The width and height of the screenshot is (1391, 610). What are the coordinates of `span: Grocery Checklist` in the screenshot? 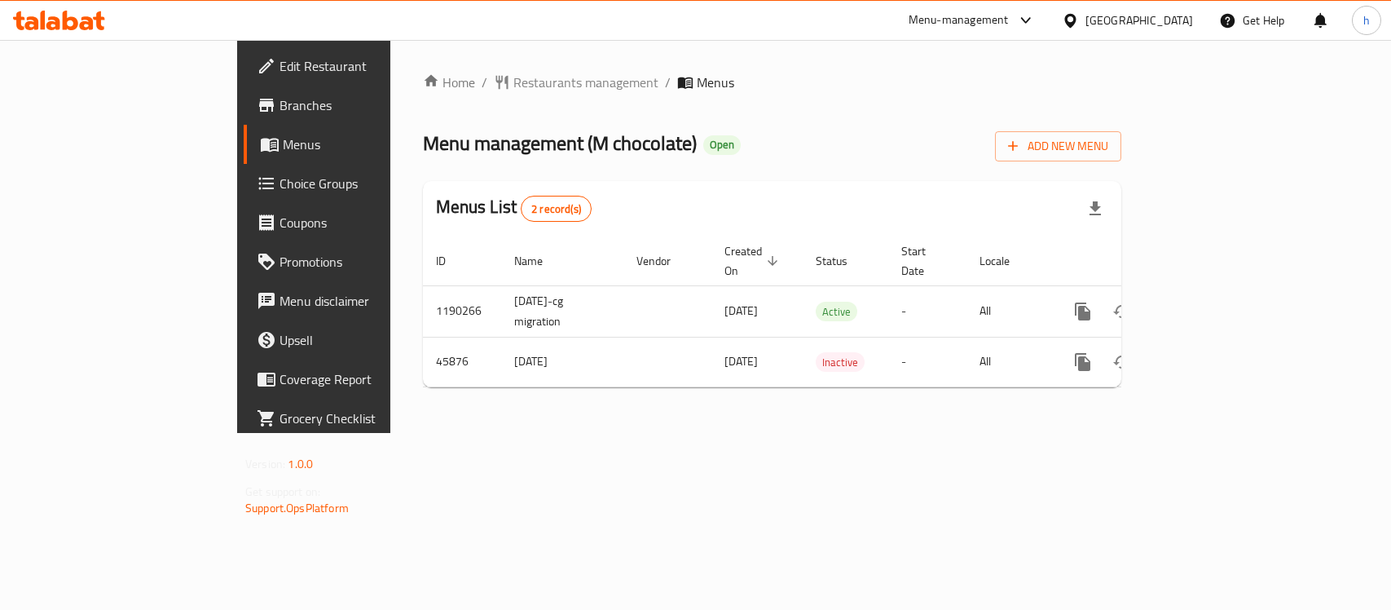 It's located at (368, 418).